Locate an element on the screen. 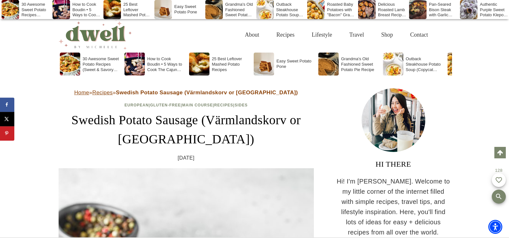  img: DWELL by michelle is located at coordinates (95, 35).